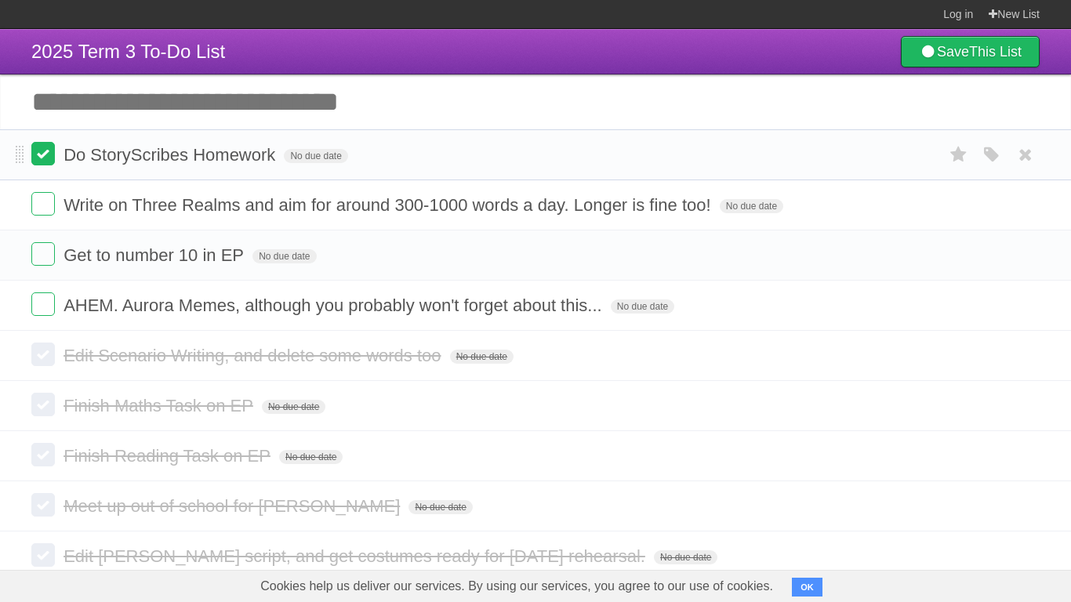 This screenshot has width=1071, height=602. I want to click on a: SaveThis List, so click(970, 52).